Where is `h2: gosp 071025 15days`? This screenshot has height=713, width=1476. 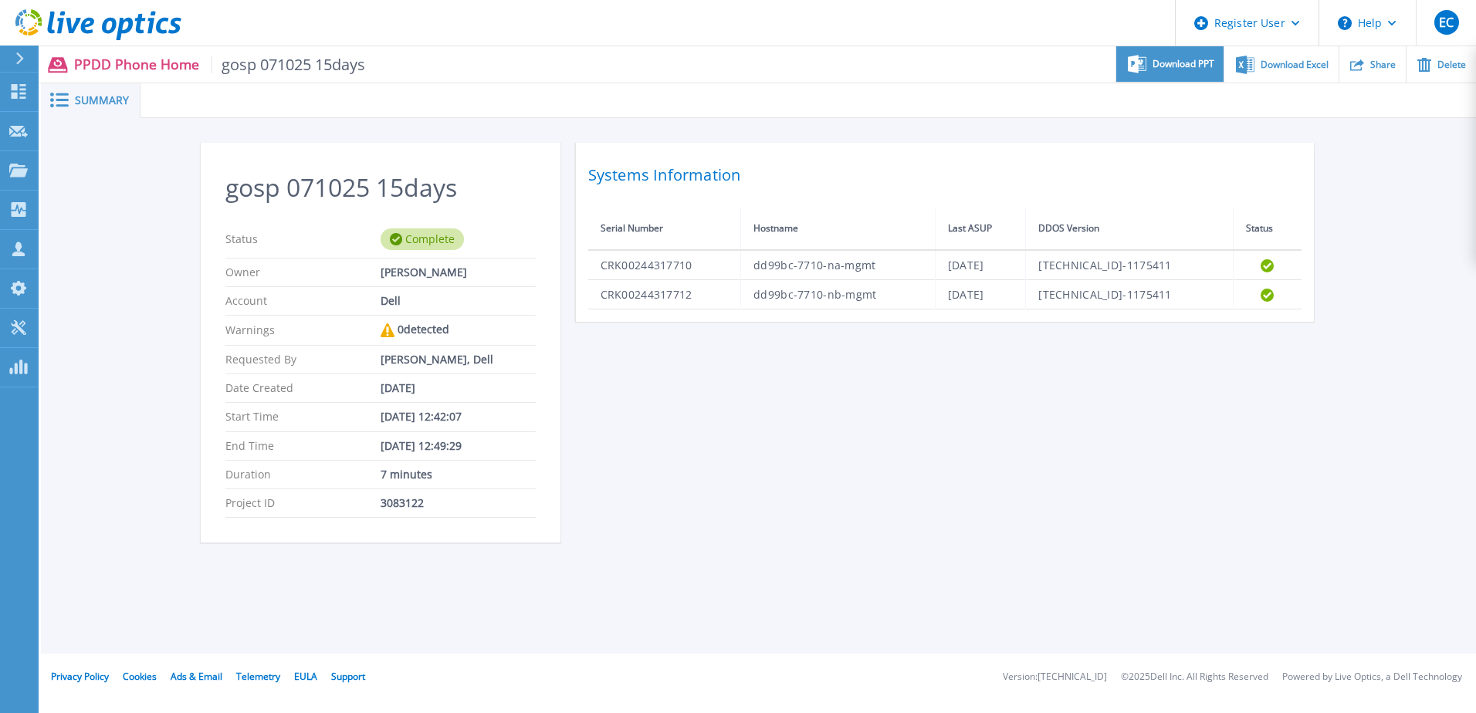 h2: gosp 071025 15days is located at coordinates (381, 188).